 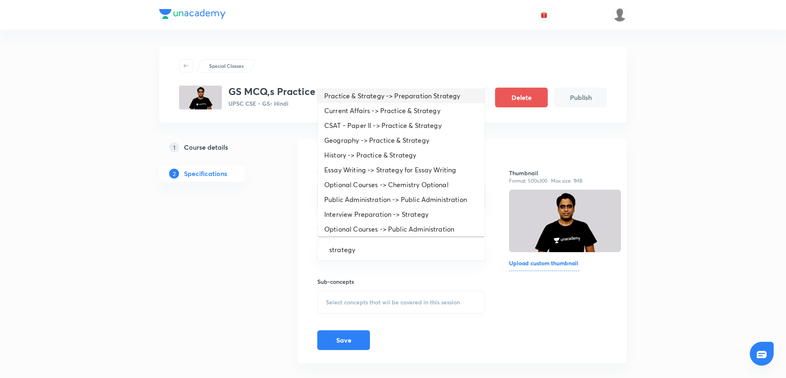 What do you see at coordinates (401, 249) in the screenshot?
I see `input: Search for topics` at bounding box center [401, 249].